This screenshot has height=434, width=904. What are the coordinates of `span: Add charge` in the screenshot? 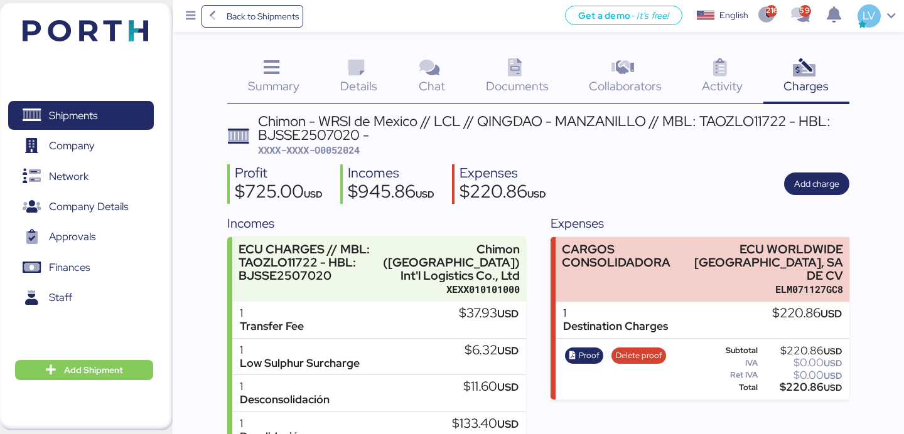 It's located at (817, 184).